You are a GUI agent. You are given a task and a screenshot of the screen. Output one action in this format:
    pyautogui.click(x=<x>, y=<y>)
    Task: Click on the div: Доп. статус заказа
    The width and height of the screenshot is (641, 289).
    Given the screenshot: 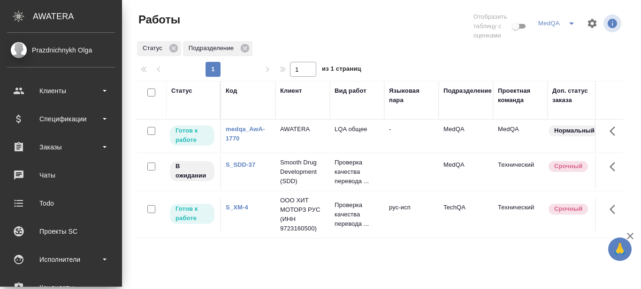 What is the action you would take?
    pyautogui.click(x=577, y=96)
    